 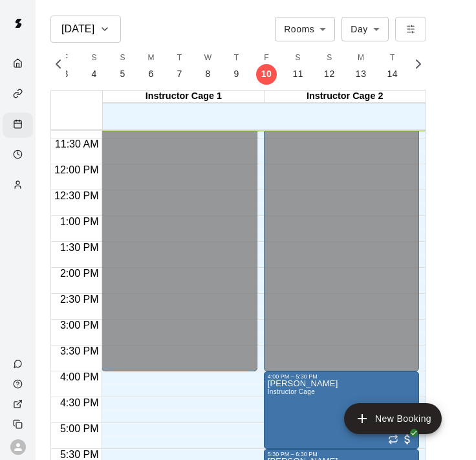 I want to click on span: Recurring event, so click(x=393, y=439).